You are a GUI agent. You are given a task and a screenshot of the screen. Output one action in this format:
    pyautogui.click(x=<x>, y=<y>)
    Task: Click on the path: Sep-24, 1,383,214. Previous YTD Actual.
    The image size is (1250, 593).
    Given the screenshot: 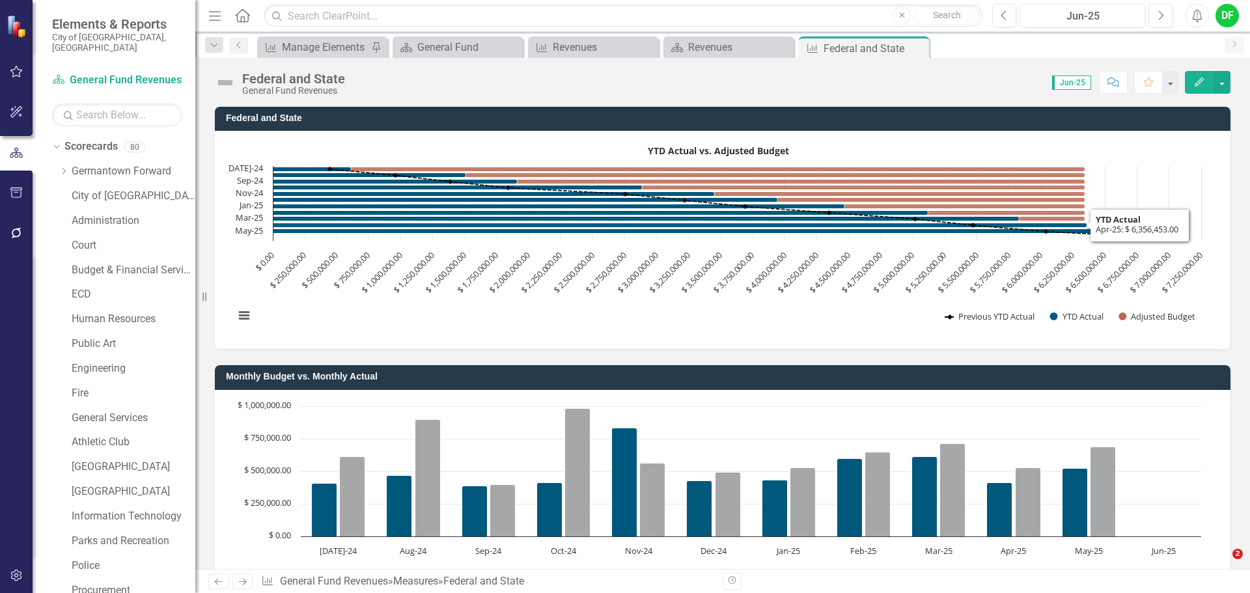 What is the action you would take?
    pyautogui.click(x=451, y=182)
    